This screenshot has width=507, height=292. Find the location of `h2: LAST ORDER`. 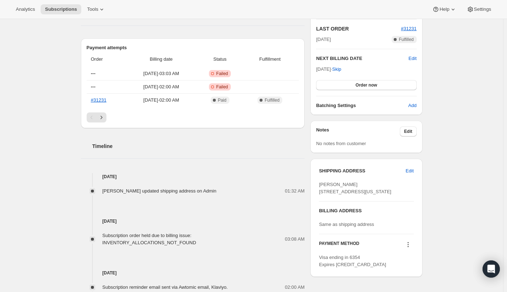

h2: LAST ORDER is located at coordinates (359, 29).